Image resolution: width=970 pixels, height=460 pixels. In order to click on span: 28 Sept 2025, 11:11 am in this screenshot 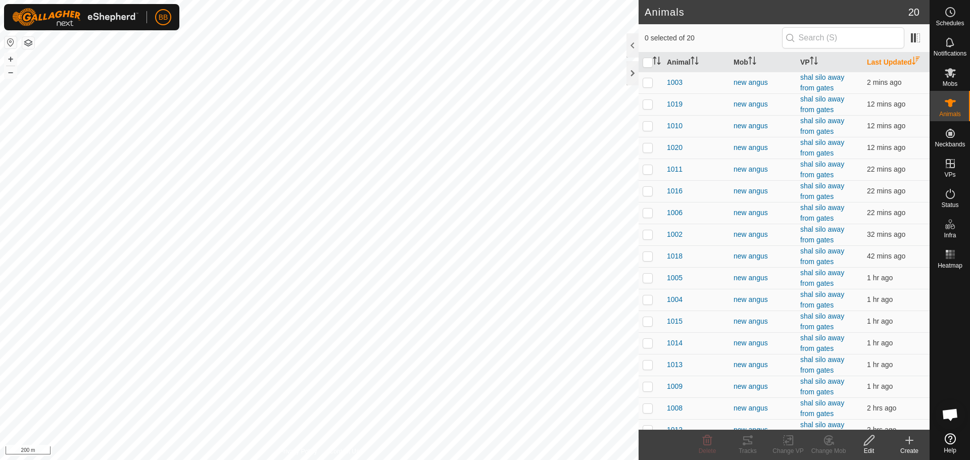, I will do `click(879, 386)`.